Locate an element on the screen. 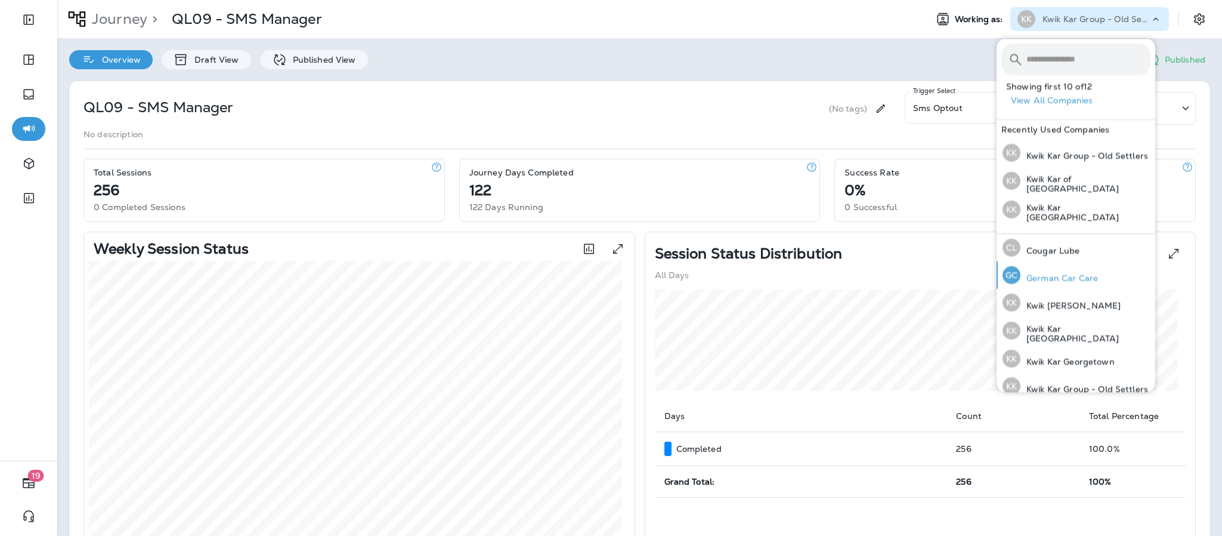  p: Session Status Distribution is located at coordinates (749, 254).